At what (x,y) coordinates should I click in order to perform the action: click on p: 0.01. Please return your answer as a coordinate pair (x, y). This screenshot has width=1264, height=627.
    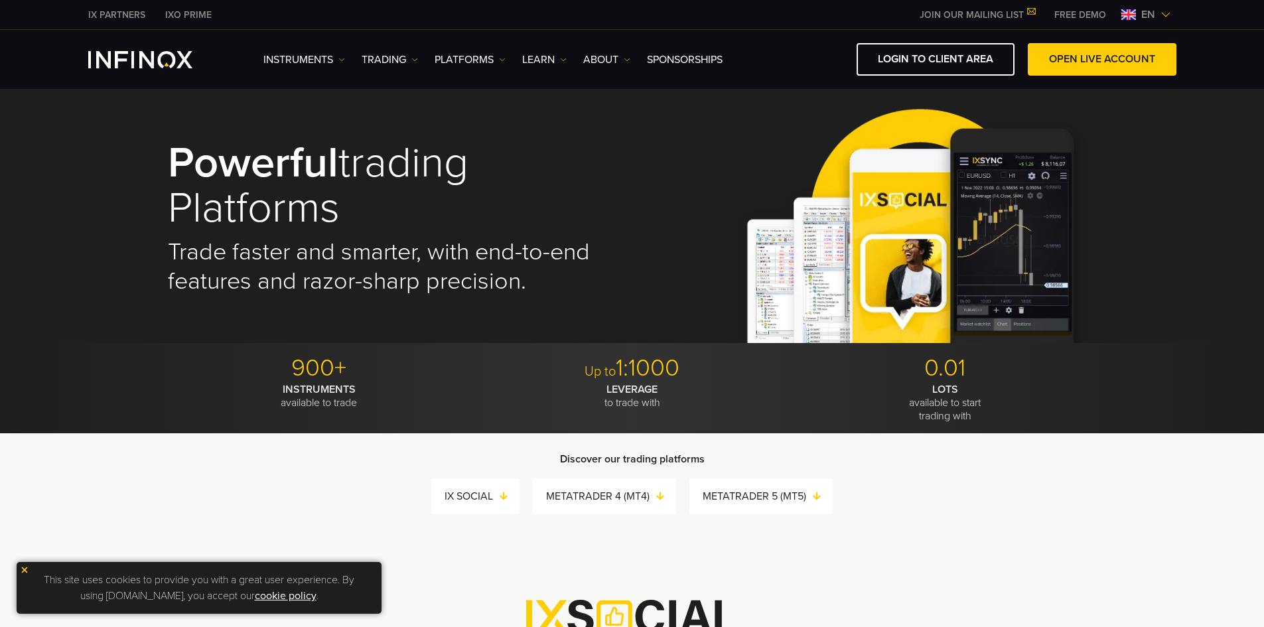
    Looking at the image, I should click on (945, 368).